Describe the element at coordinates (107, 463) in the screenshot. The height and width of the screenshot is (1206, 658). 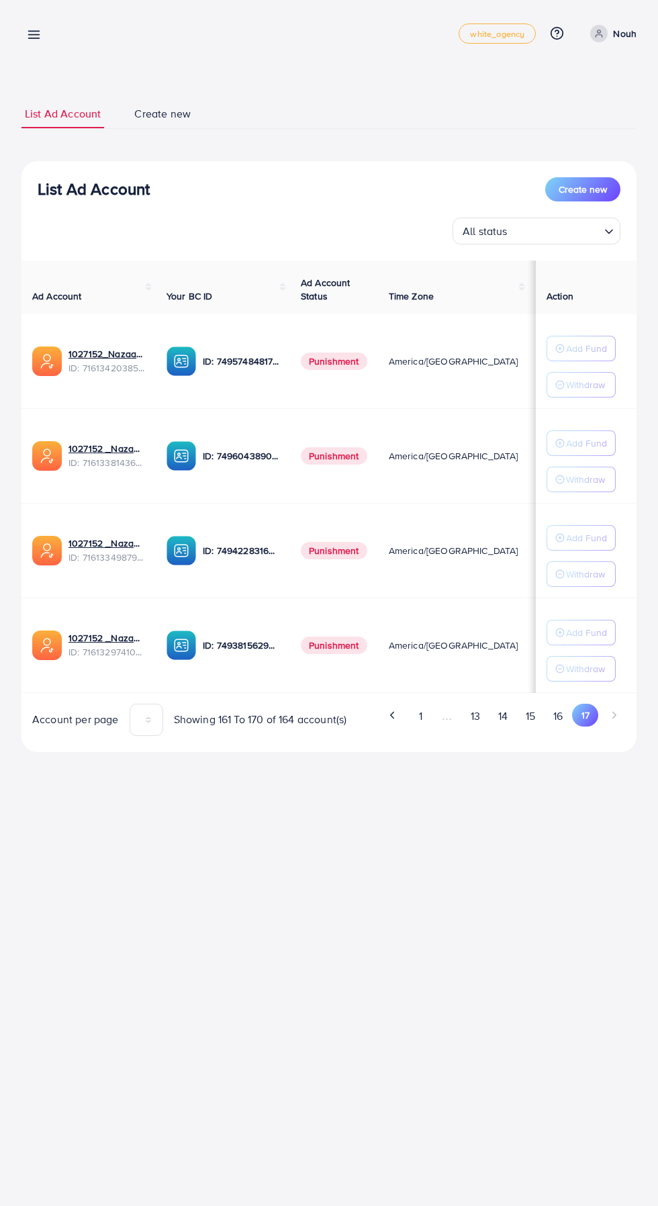
I see `span: ID: 7161338143675858945` at that location.